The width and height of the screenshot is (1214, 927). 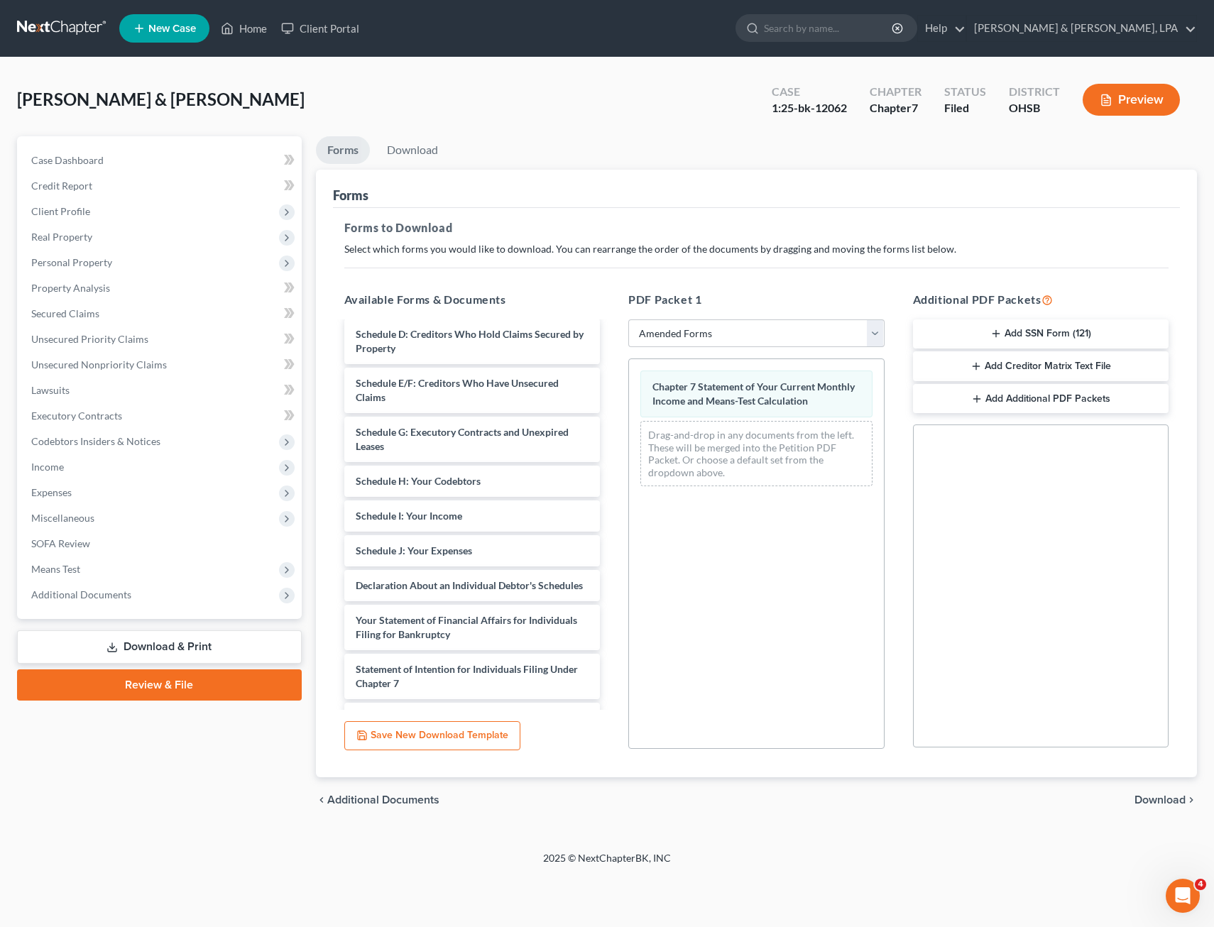 What do you see at coordinates (50, 390) in the screenshot?
I see `span: Lawsuits` at bounding box center [50, 390].